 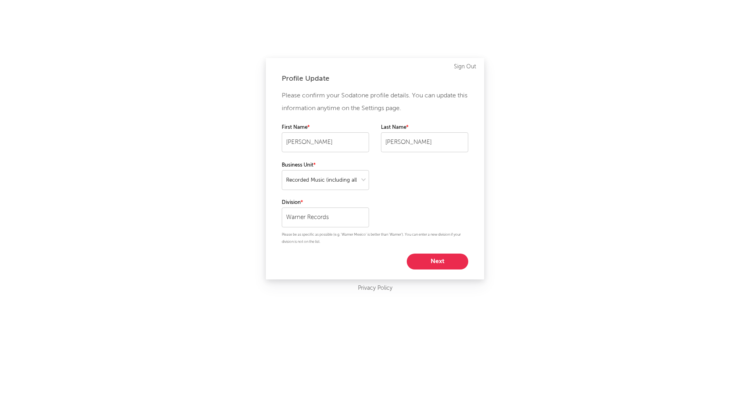 What do you see at coordinates (326, 127) in the screenshot?
I see `label: First Name` at bounding box center [326, 127].